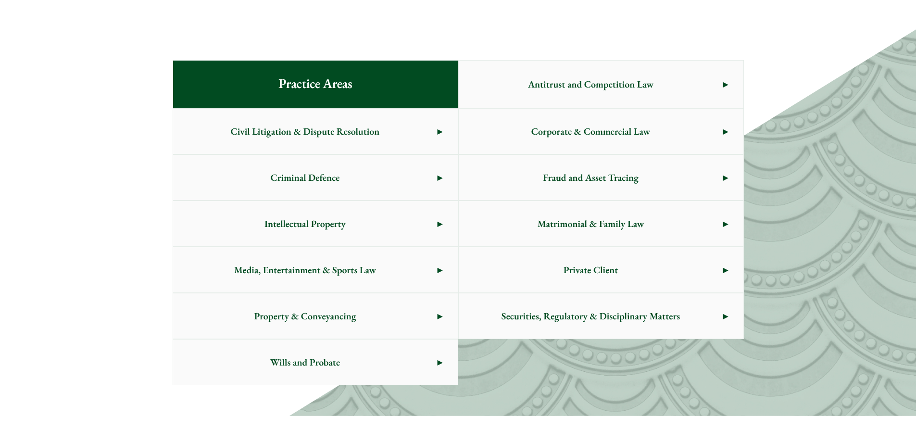  I want to click on a: Civil Litigation & Dispute Resolution, so click(315, 131).